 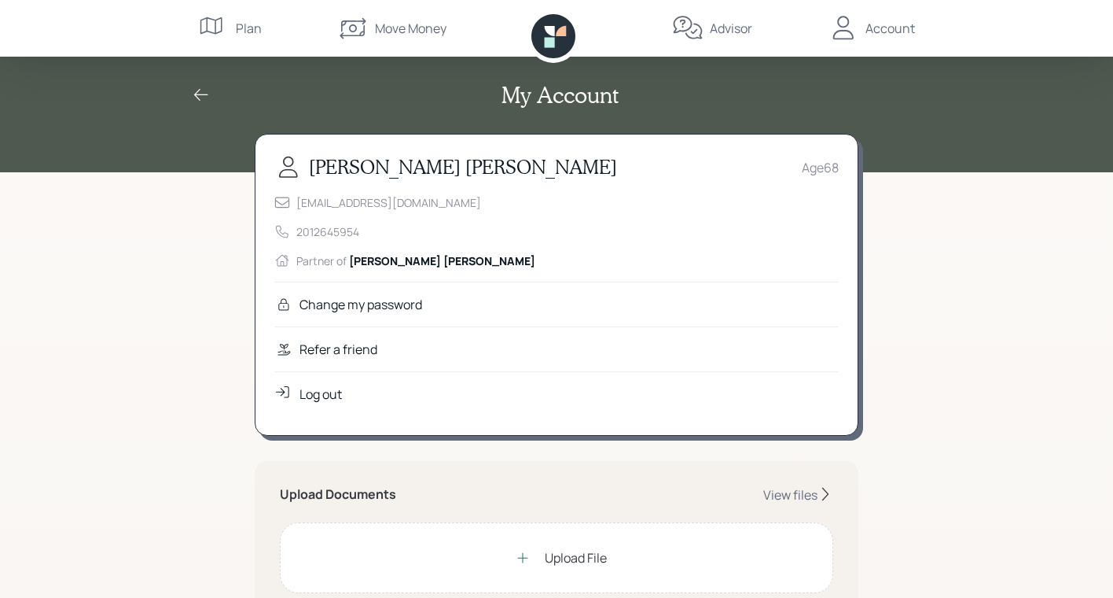 I want to click on div: Age 68, so click(x=820, y=167).